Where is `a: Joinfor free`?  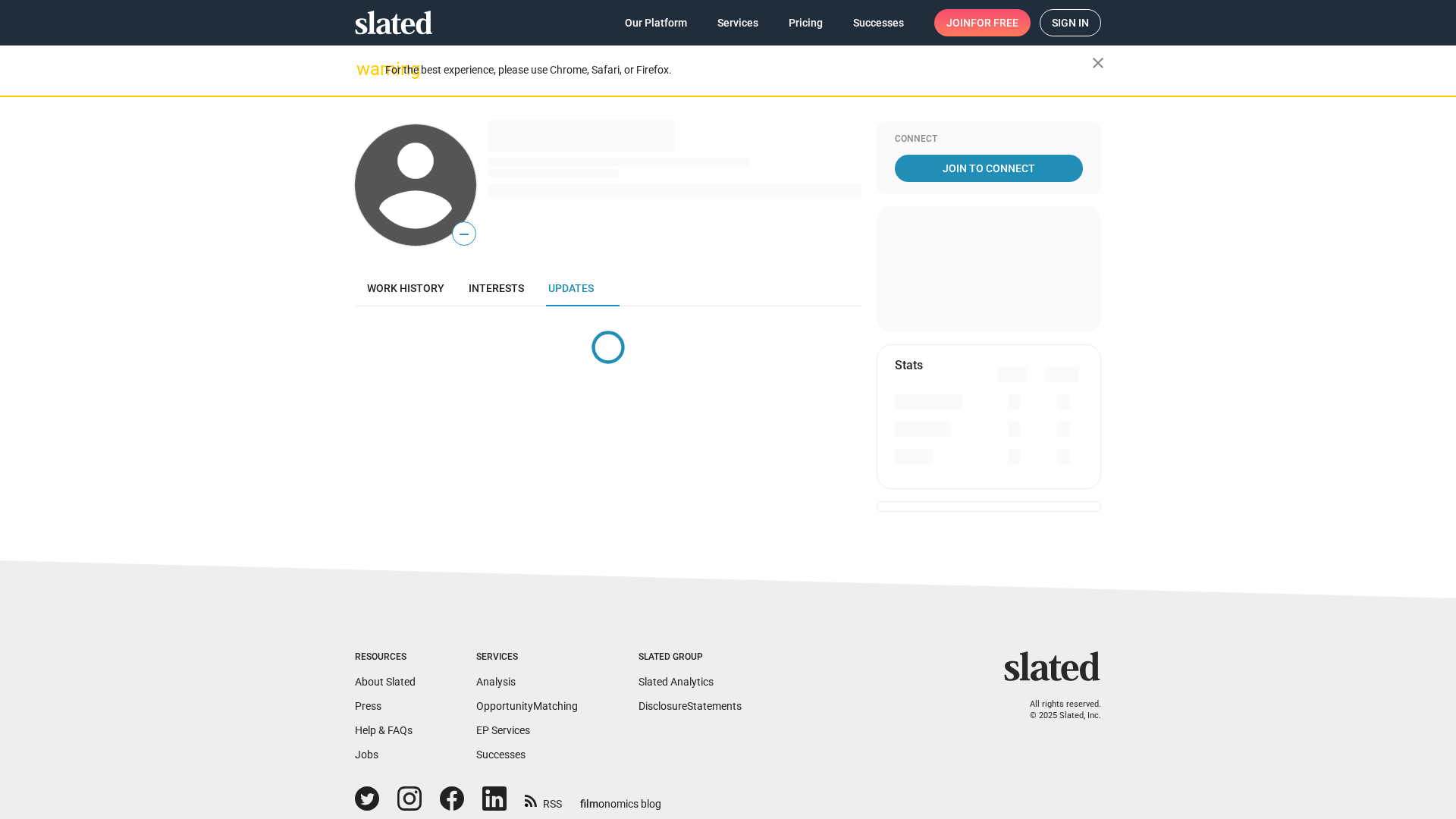
a: Joinfor free is located at coordinates (982, 23).